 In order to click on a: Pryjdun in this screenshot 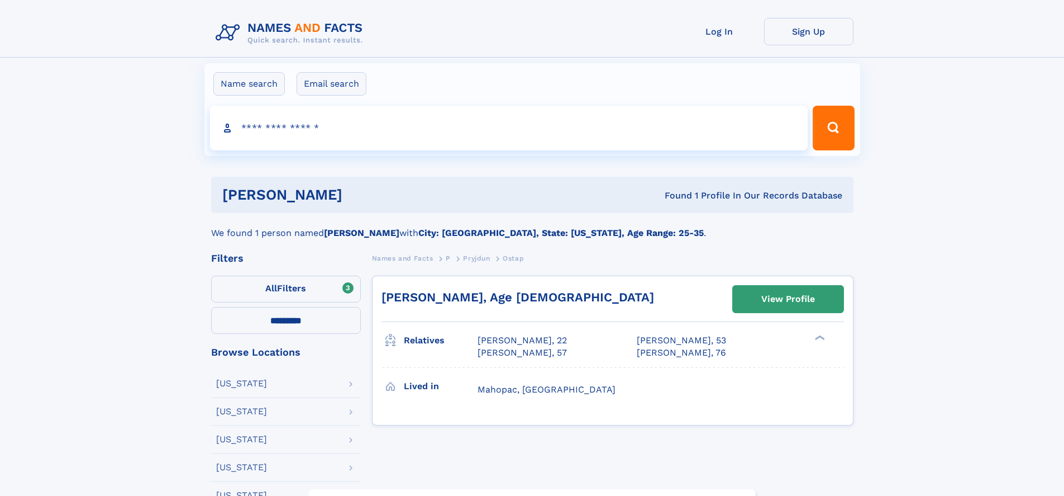, I will do `click(477, 258)`.